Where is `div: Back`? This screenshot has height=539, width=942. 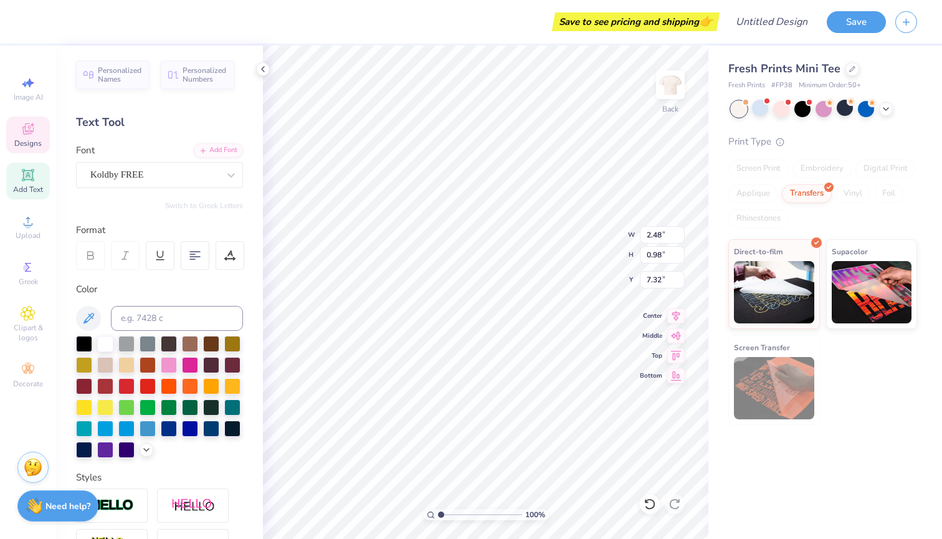
div: Back is located at coordinates (671, 109).